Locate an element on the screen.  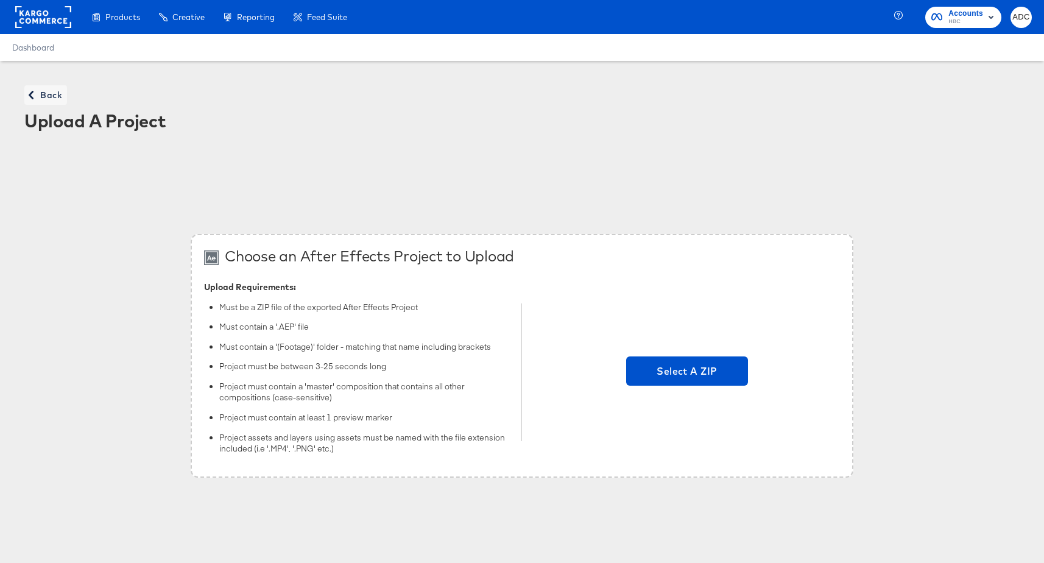
li: Must contain a '.AEP' file is located at coordinates (364, 327).